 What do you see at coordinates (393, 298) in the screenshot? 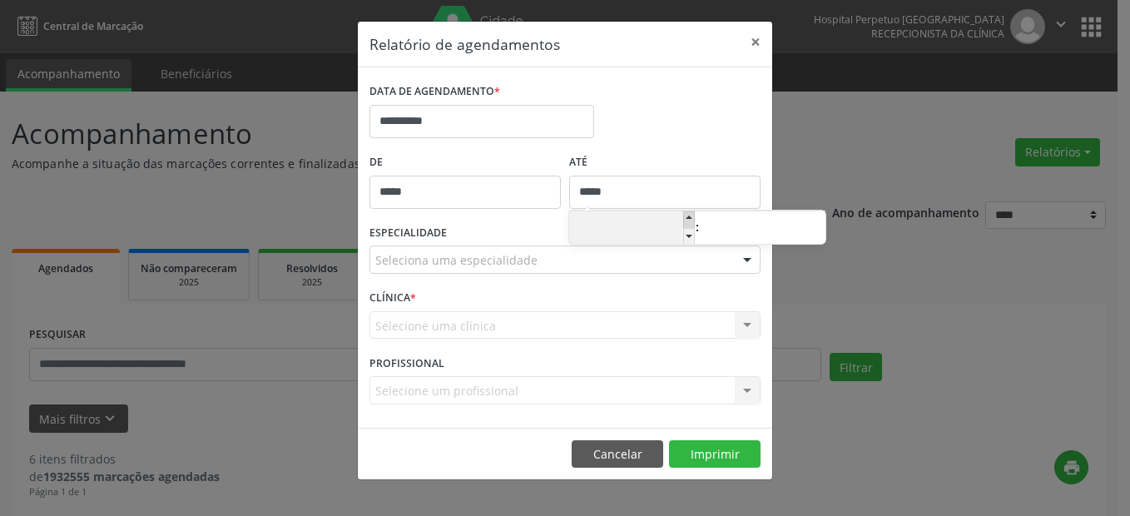
I see `label: CLÍNICA` at bounding box center [393, 298].